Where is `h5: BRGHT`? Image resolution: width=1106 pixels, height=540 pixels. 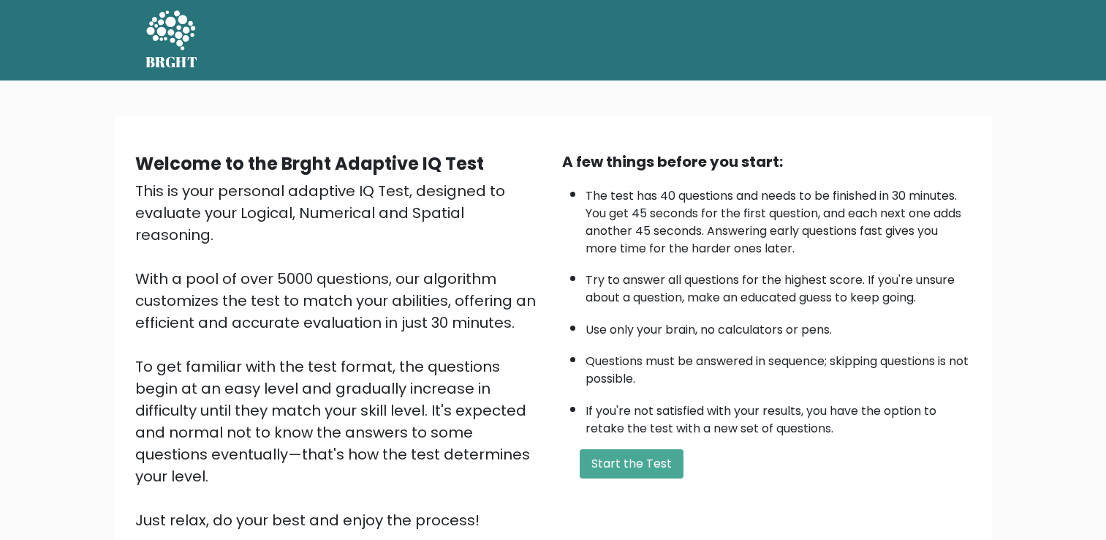 h5: BRGHT is located at coordinates (172, 62).